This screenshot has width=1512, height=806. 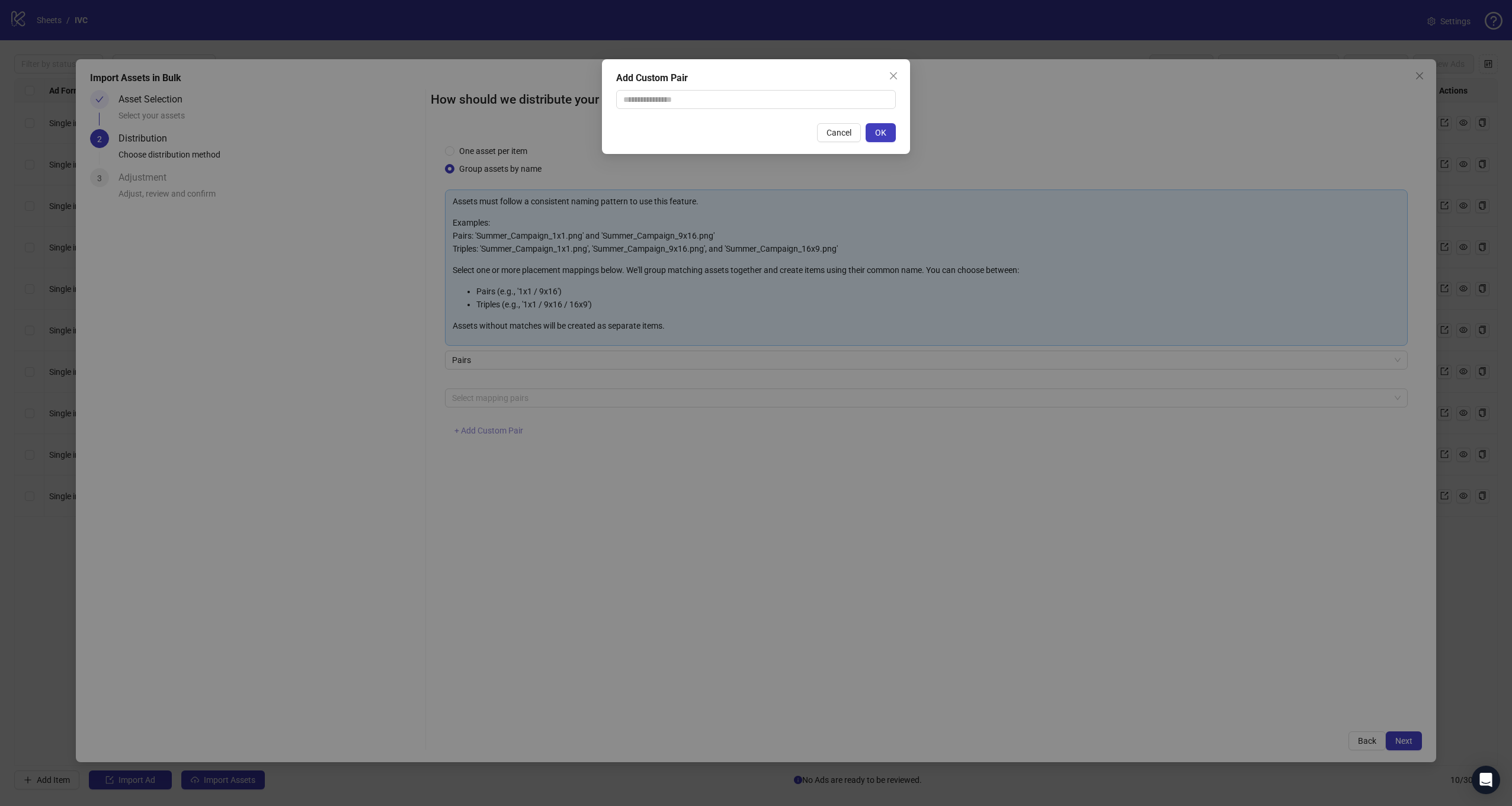 I want to click on div: Open Intercom Messenger, so click(x=1485, y=780).